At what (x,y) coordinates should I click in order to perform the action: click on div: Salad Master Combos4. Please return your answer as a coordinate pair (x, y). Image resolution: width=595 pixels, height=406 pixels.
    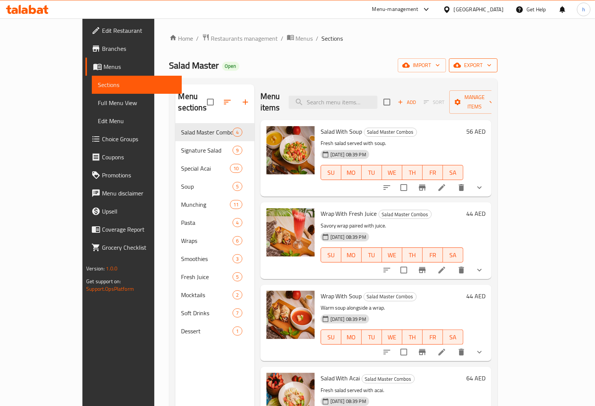
    Looking at the image, I should click on (215, 132).